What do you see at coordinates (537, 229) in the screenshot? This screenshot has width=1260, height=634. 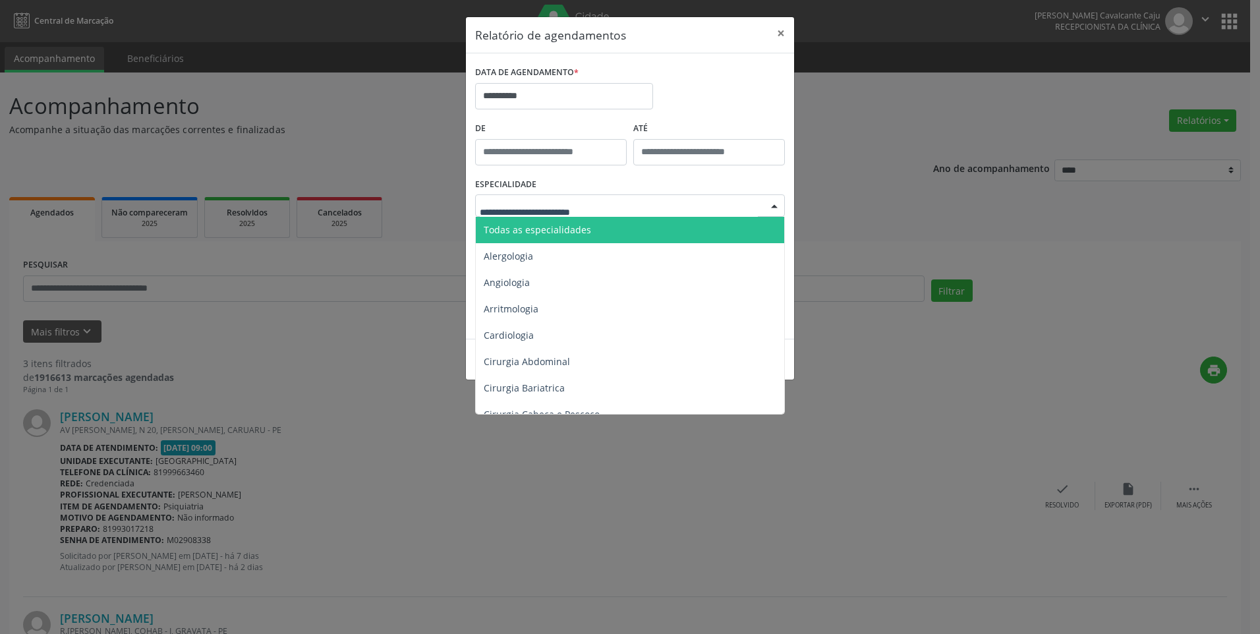 I see `span: Todas as especialidades` at bounding box center [537, 229].